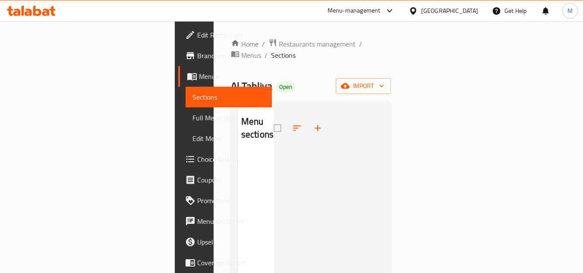 The height and width of the screenshot is (273, 583). I want to click on a: Edit Menu, so click(229, 139).